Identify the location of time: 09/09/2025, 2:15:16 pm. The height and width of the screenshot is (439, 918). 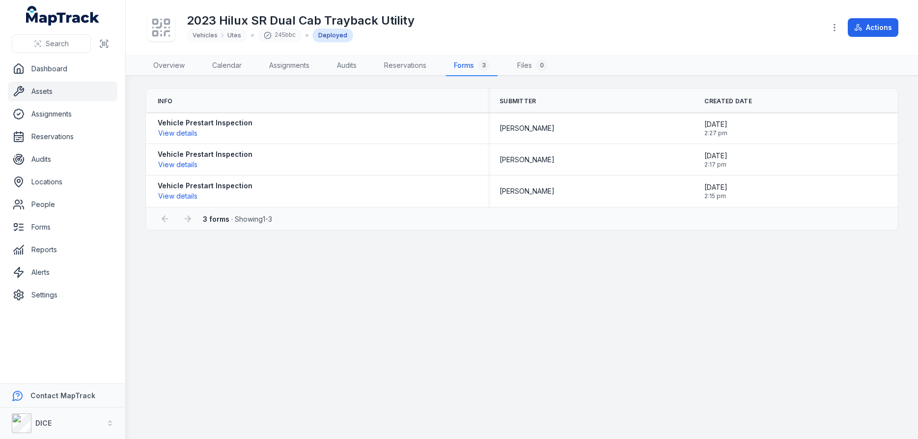
(716, 191).